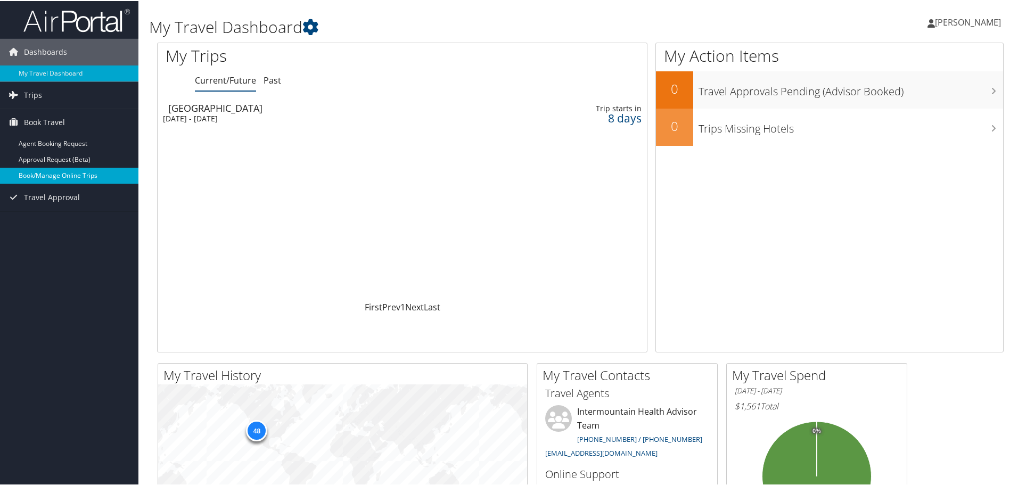  I want to click on a: Prev, so click(391, 306).